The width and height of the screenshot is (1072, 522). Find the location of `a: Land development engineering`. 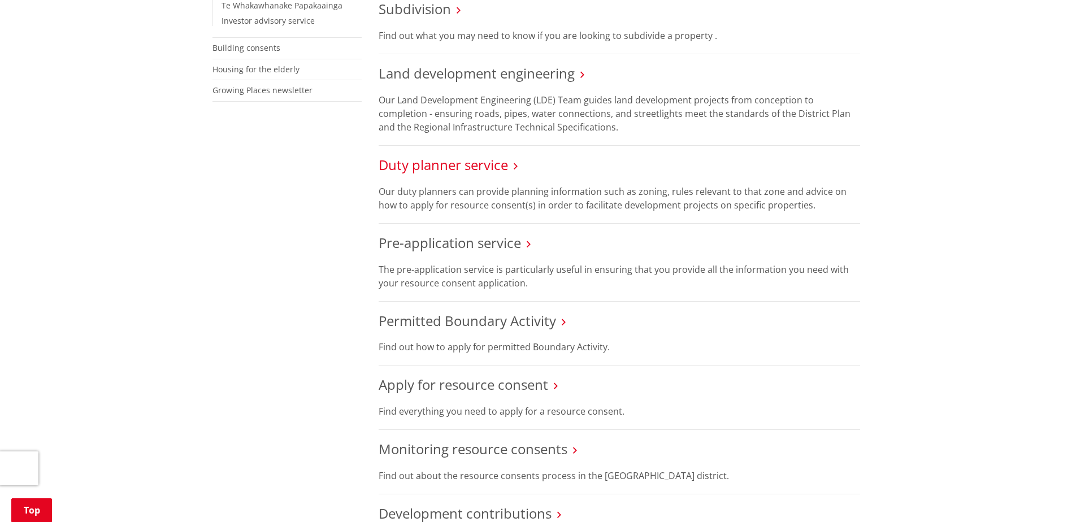

a: Land development engineering is located at coordinates (476, 73).